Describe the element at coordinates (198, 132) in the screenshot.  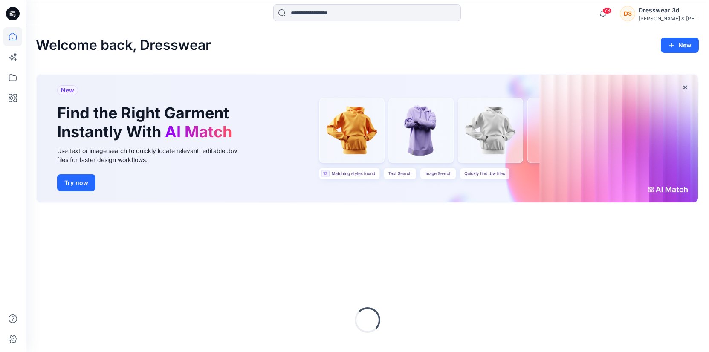
I see `span: AI Match` at that location.